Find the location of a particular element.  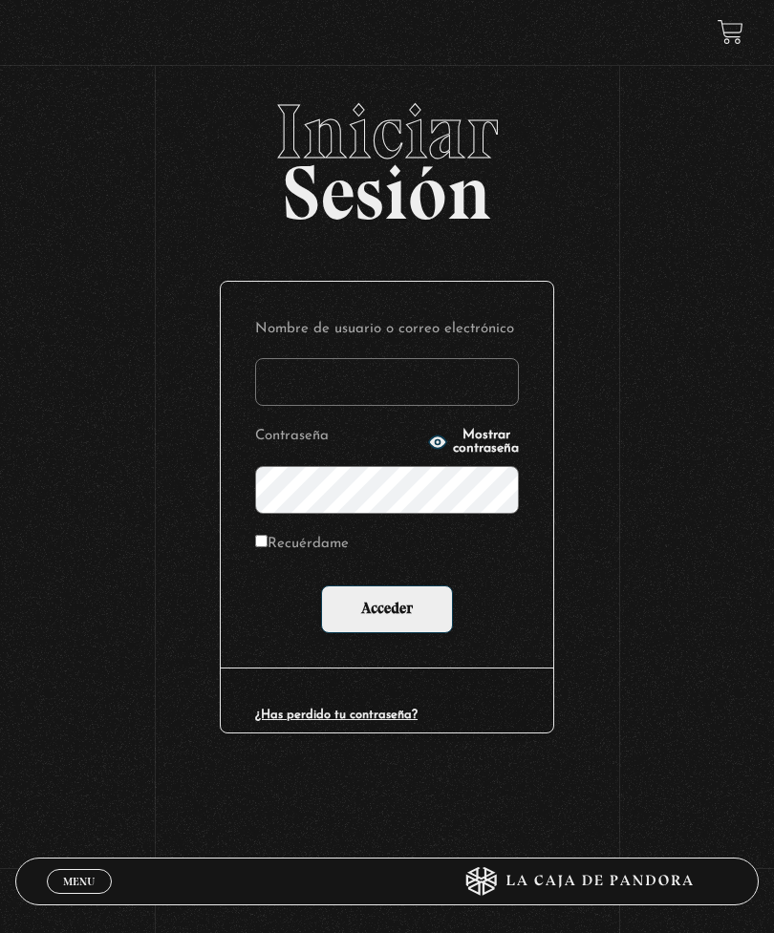

a: View your shopping cart is located at coordinates (730, 32).